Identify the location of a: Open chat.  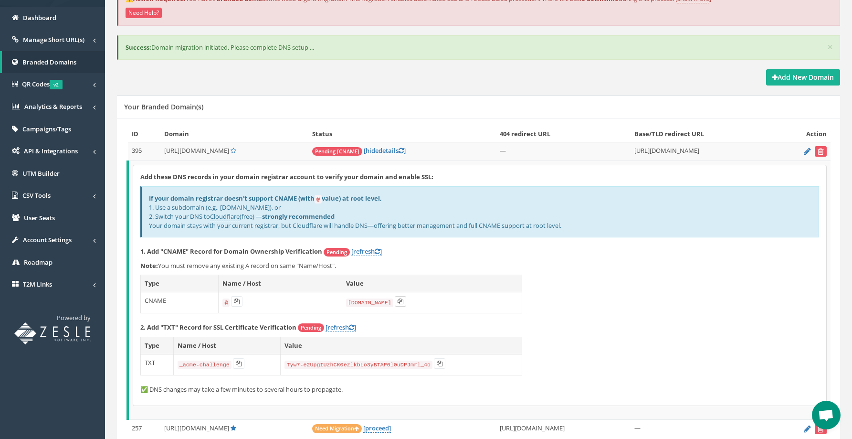
(826, 415).